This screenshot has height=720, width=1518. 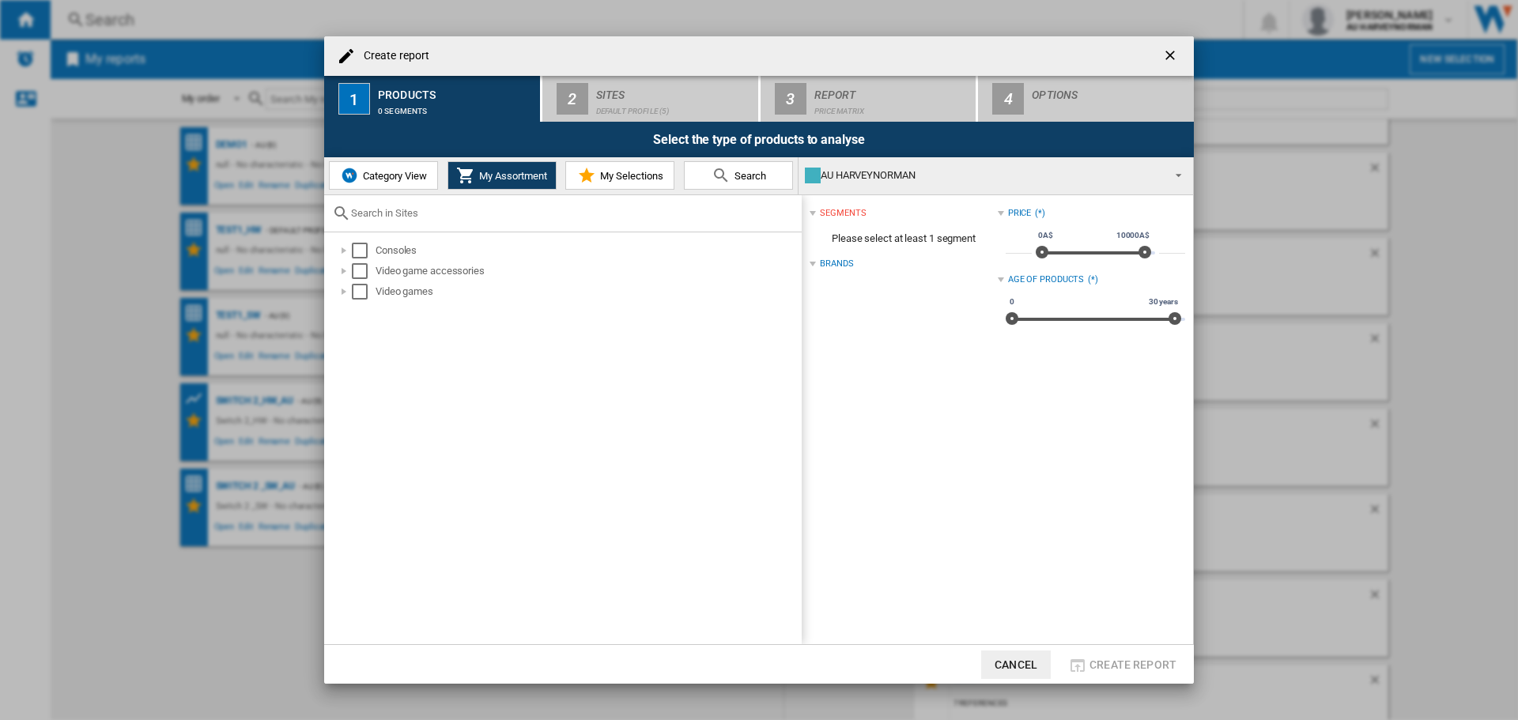 What do you see at coordinates (1045, 236) in the screenshot?
I see `span: 0A$` at bounding box center [1045, 236].